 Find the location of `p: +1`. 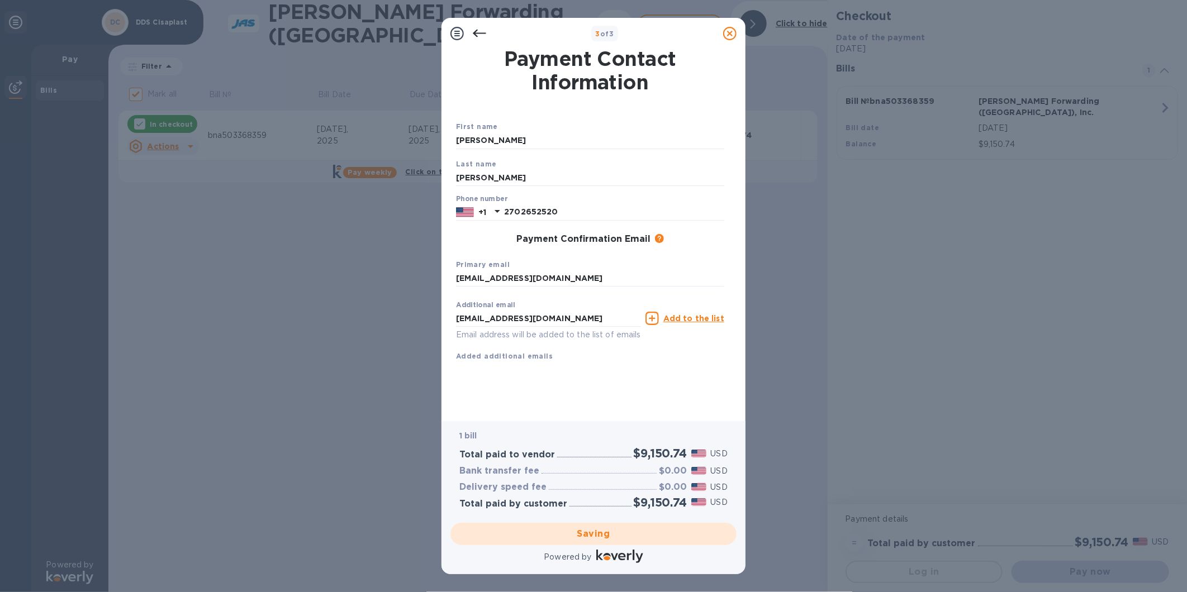

p: +1 is located at coordinates (482, 212).